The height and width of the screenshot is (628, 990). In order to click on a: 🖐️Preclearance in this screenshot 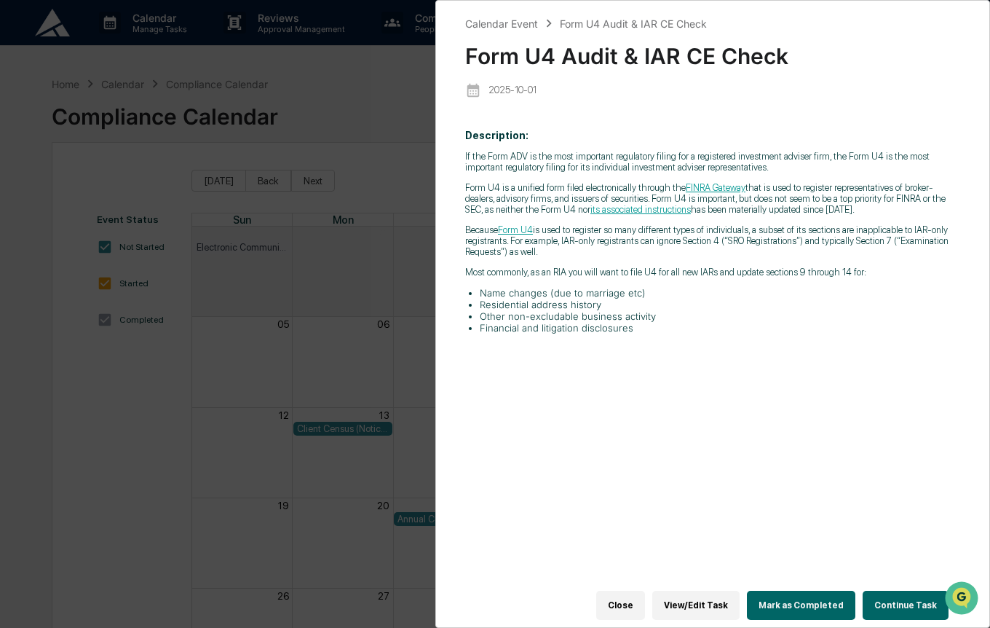, I will do `click(54, 304)`.